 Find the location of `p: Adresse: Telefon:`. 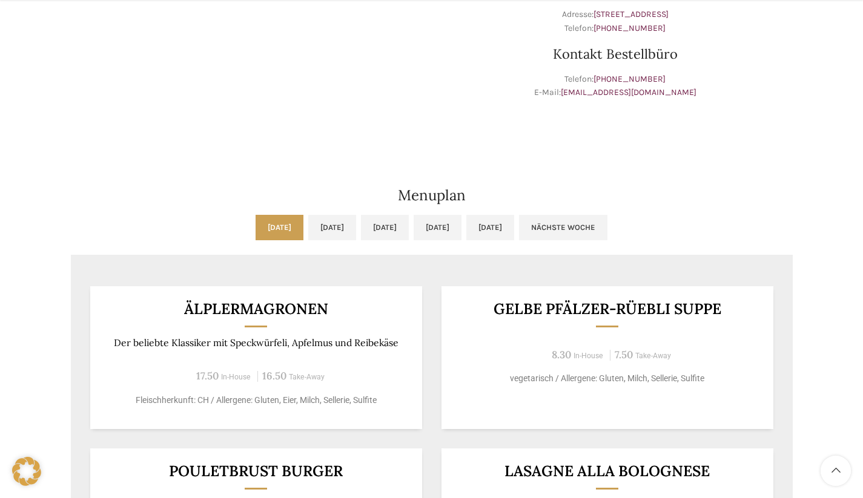

p: Adresse: Telefon: is located at coordinates (615, 21).